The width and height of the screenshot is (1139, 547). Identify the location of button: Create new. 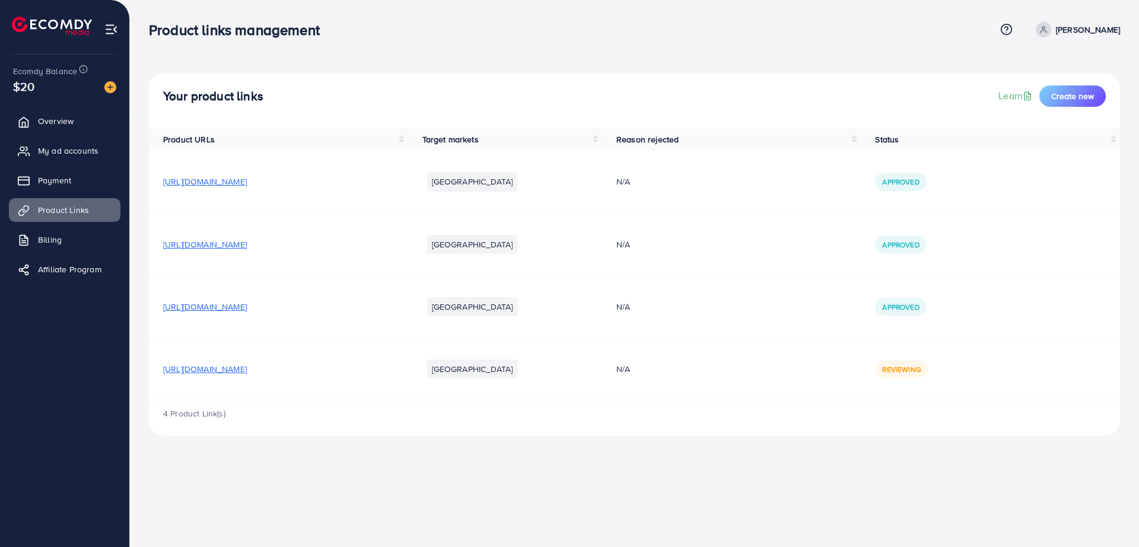
(1072, 96).